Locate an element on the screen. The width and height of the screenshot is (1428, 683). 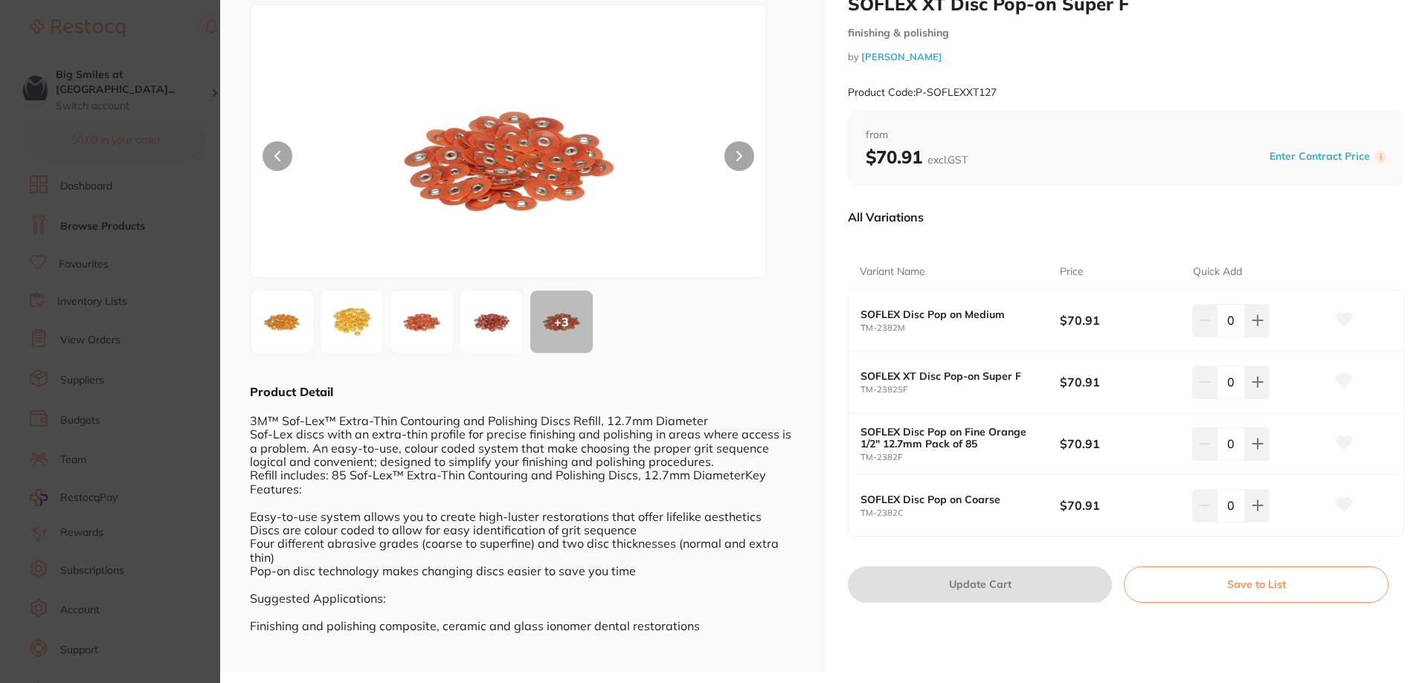
p: All Variations is located at coordinates (886, 217).